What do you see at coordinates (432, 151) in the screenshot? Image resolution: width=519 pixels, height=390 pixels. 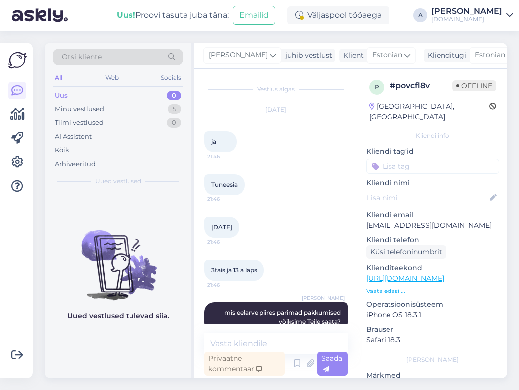 I see `p: Kliendi tag'id` at bounding box center [432, 151].